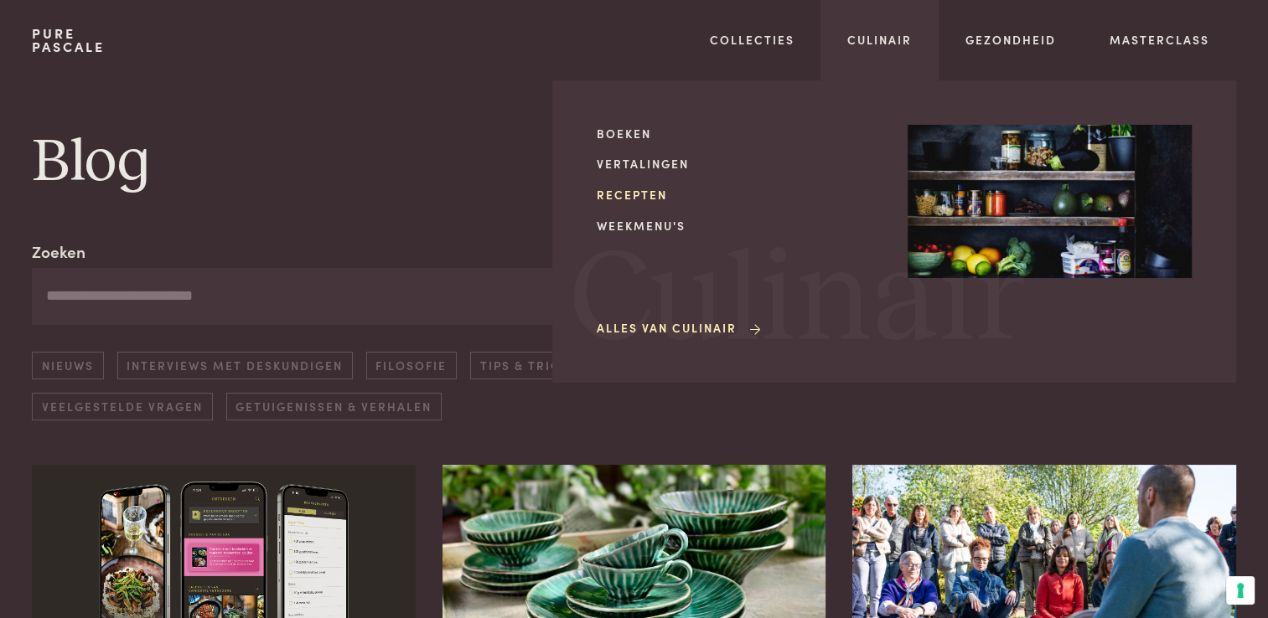 The width and height of the screenshot is (1268, 618). What do you see at coordinates (738, 225) in the screenshot?
I see `a: Weekmenu's` at bounding box center [738, 225].